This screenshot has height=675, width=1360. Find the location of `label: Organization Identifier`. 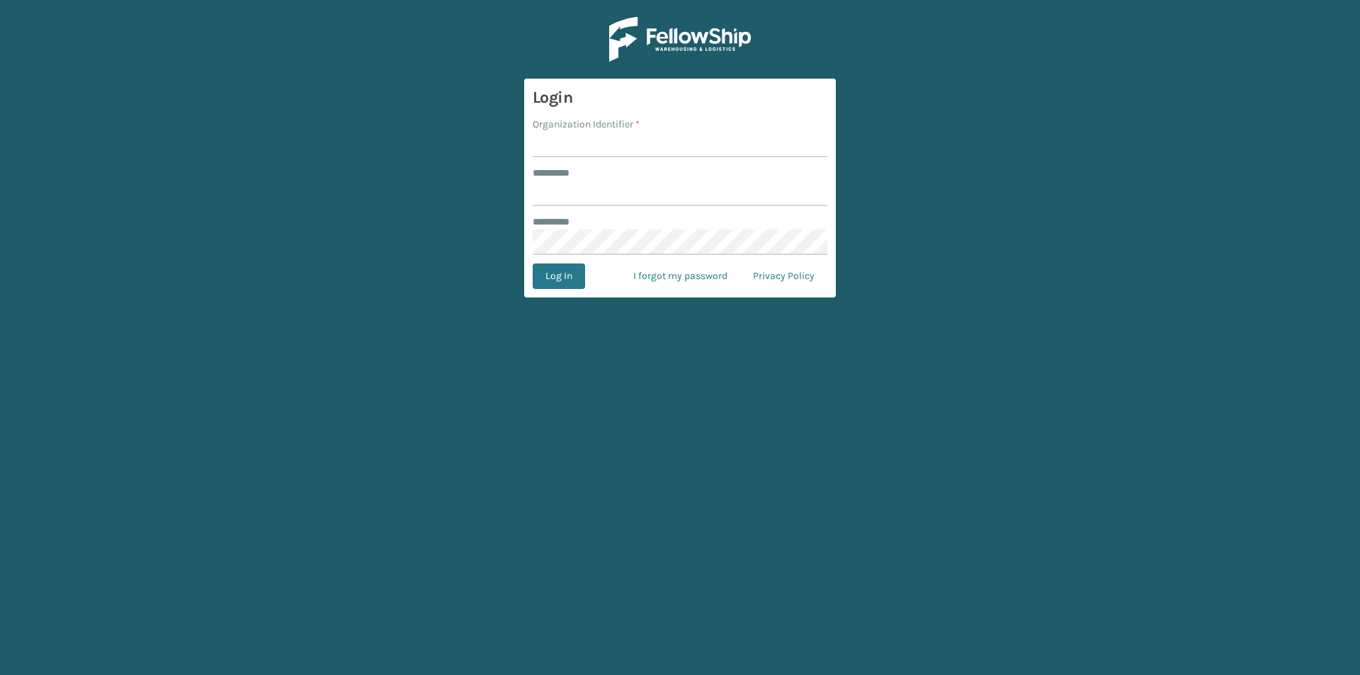

label: Organization Identifier is located at coordinates (586, 124).